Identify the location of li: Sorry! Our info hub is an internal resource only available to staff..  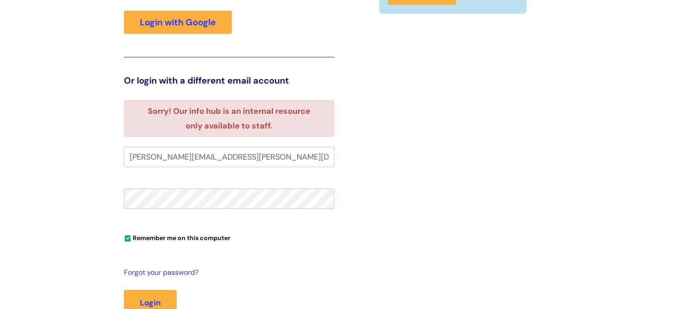
(229, 118).